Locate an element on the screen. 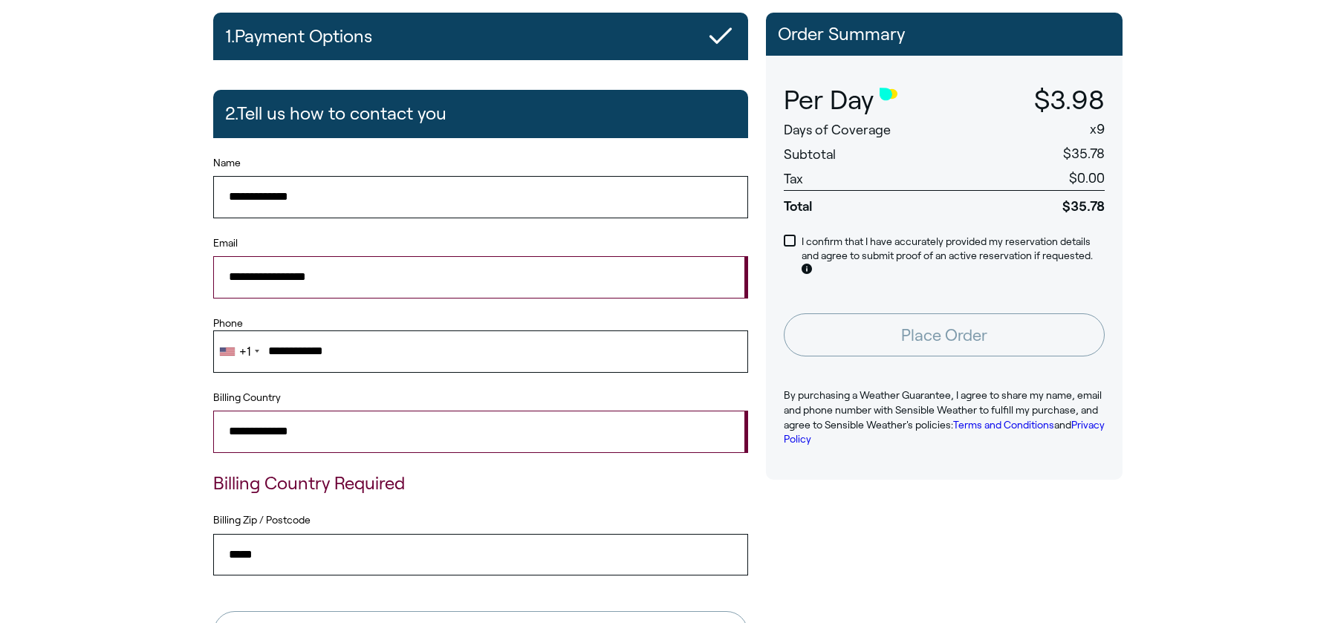 This screenshot has height=623, width=1335. span: Subtotal is located at coordinates (810, 154).